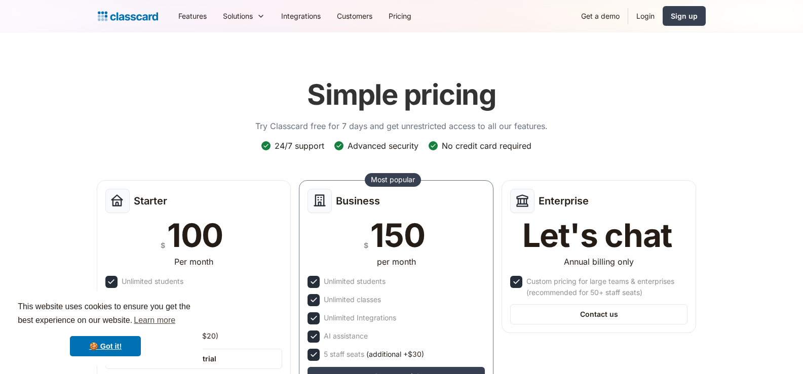 Image resolution: width=803 pixels, height=374 pixels. I want to click on div: No credit card required, so click(486, 146).